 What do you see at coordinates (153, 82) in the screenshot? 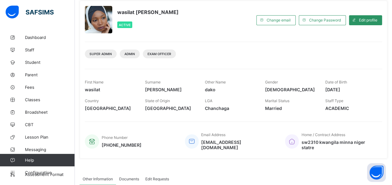
I see `span: Surname` at bounding box center [153, 82].